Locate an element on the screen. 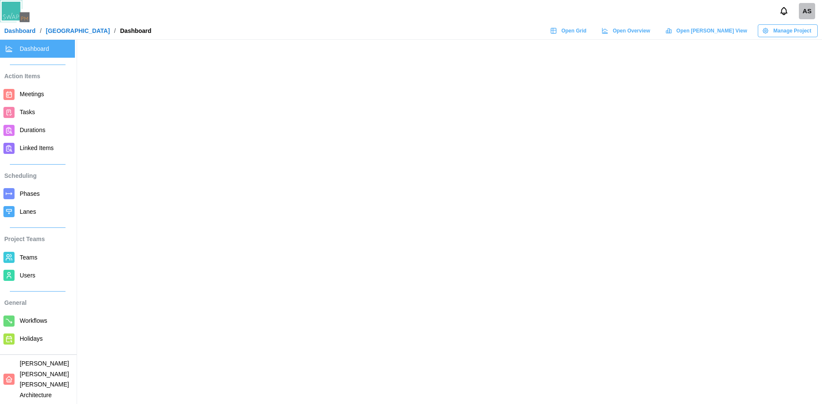 This screenshot has height=404, width=822. div: Dashboard is located at coordinates (136, 31).